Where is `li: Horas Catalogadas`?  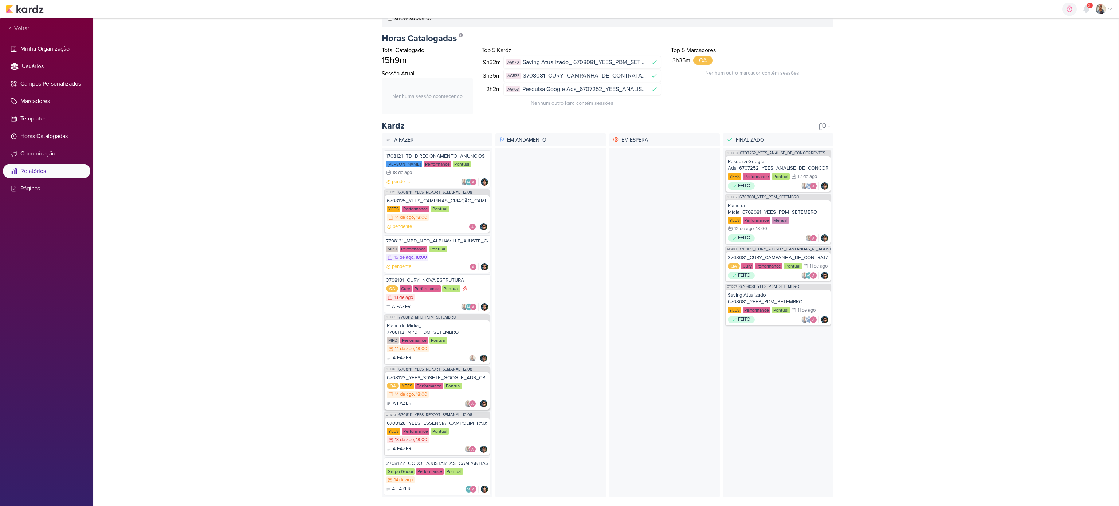 li: Horas Catalogadas is located at coordinates (47, 136).